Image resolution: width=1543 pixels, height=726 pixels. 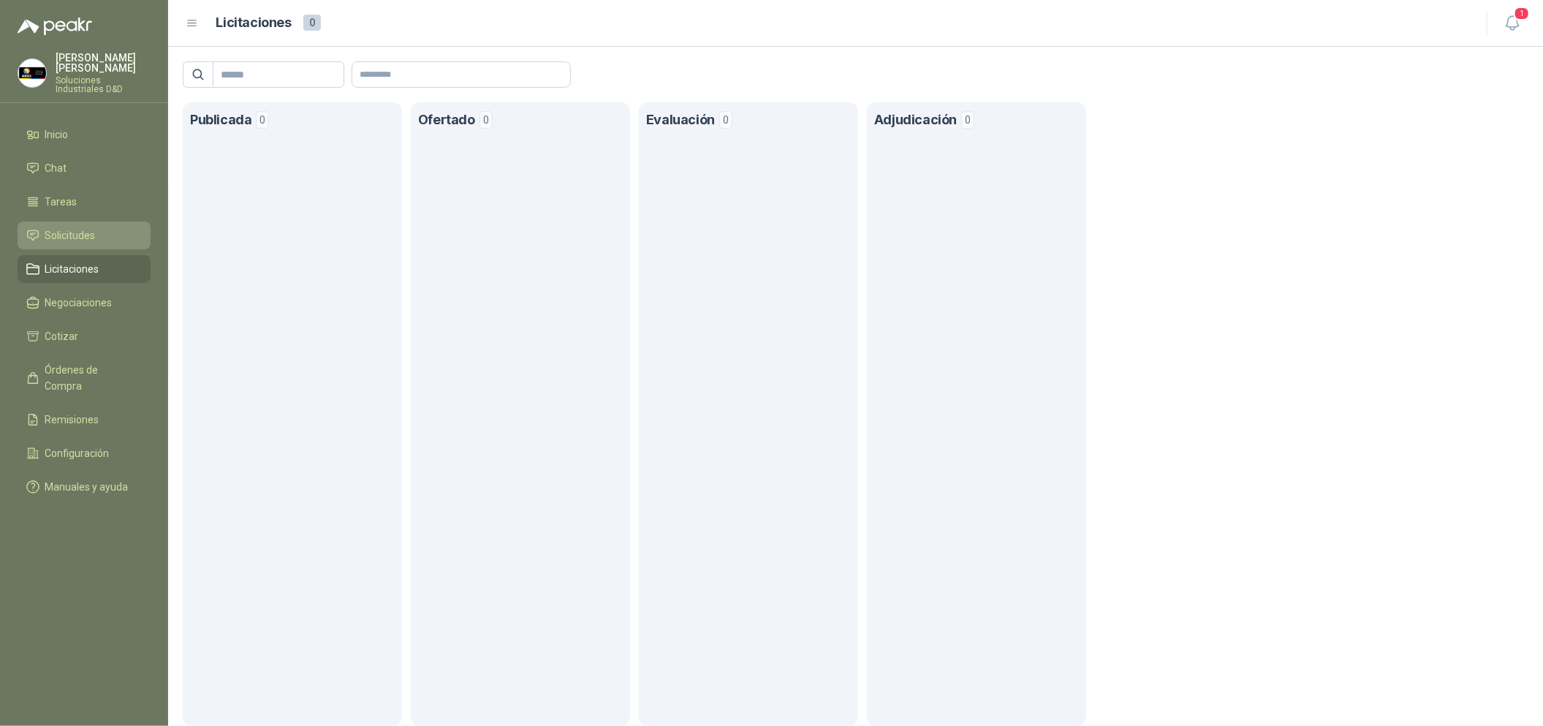 What do you see at coordinates (91, 378) in the screenshot?
I see `span: Órdenes de Compra` at bounding box center [91, 378].